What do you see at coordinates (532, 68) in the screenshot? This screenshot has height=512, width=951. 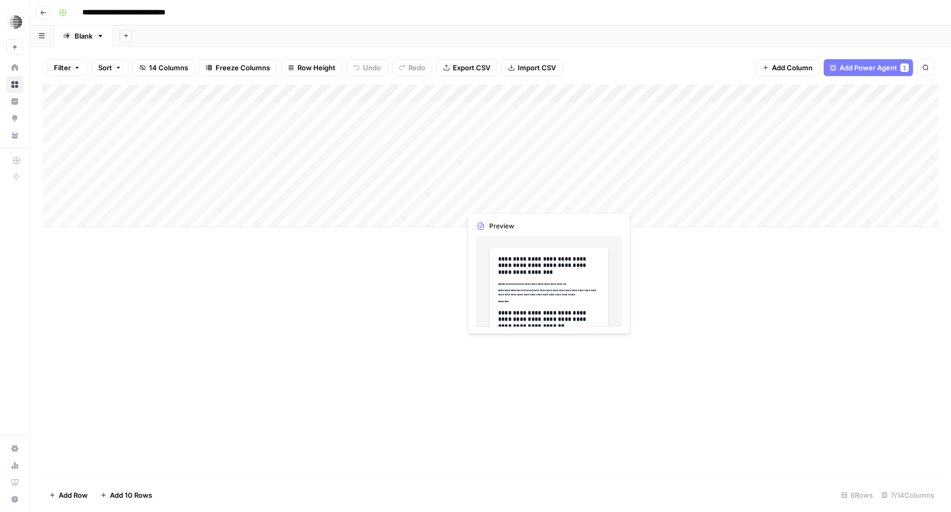 I see `button: Import CSV` at bounding box center [532, 68].